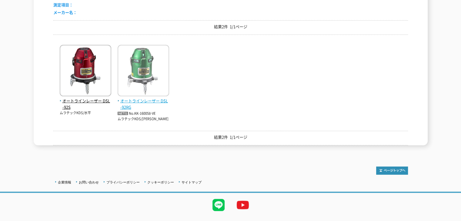 The image size is (461, 221). What do you see at coordinates (191, 182) in the screenshot?
I see `a: サイトマップ` at bounding box center [191, 182].